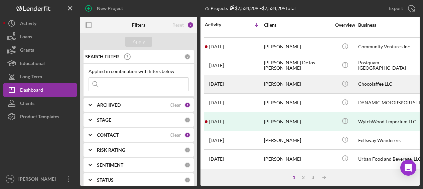  Describe the element at coordinates (40, 77) in the screenshot. I see `a: Long-Term` at that location.